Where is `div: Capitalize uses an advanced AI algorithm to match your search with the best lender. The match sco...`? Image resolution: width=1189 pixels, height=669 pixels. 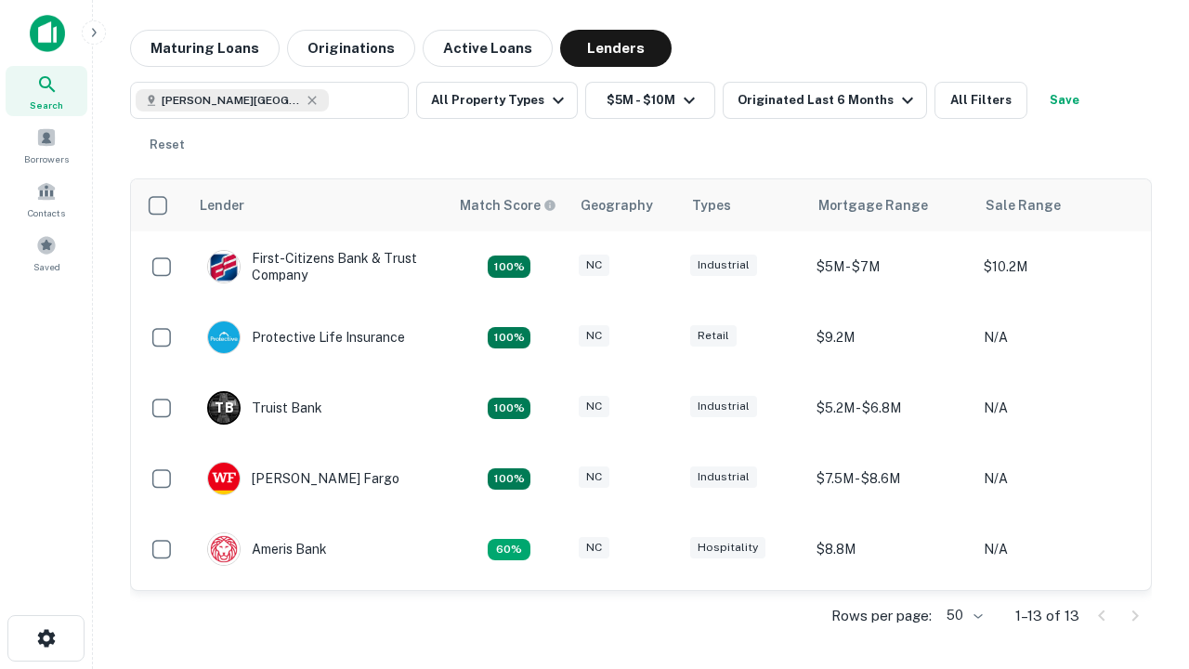 div: Capitalize uses an advanced AI algorithm to match your search with the best lender. The match sco... is located at coordinates (508, 205).